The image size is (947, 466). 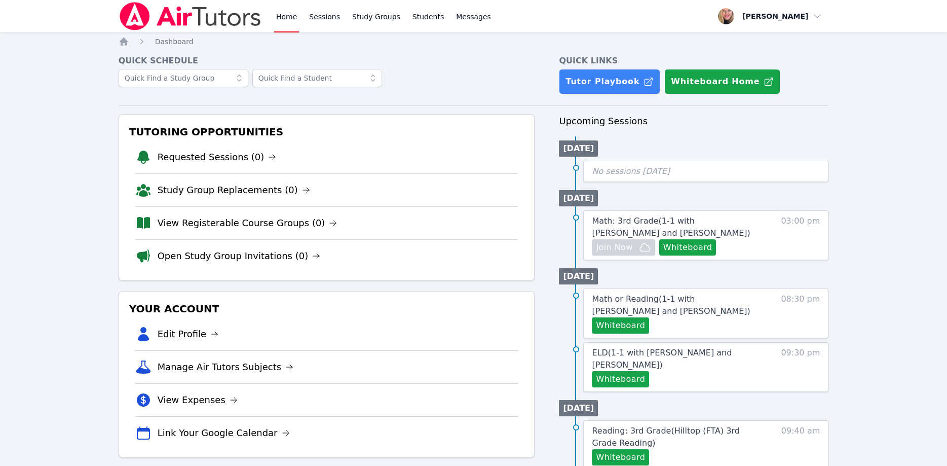 What do you see at coordinates (327, 309) in the screenshot?
I see `h3: Your Account` at bounding box center [327, 309].